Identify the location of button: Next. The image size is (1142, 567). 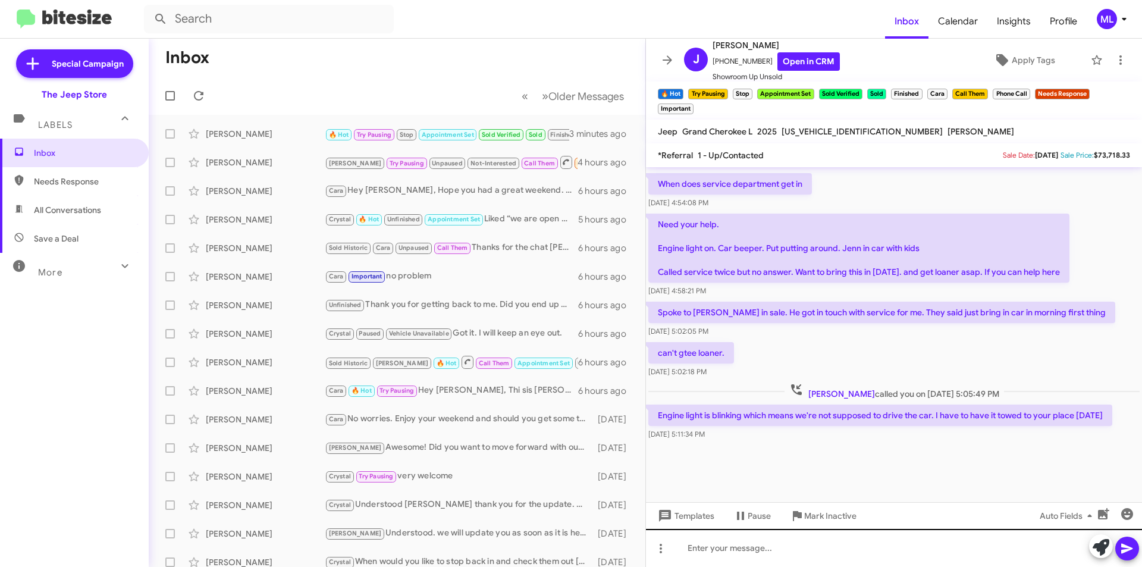
(583, 96).